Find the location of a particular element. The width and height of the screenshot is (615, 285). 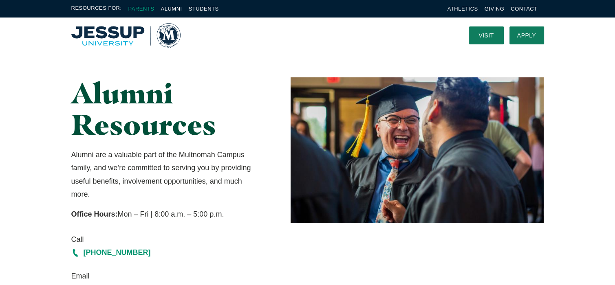

a: Alumni is located at coordinates (171, 9).